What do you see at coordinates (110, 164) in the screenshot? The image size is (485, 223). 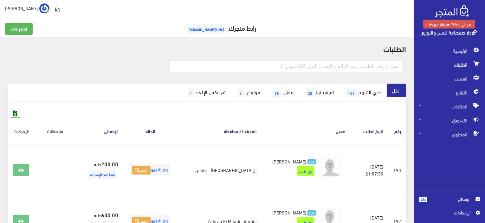 I see `strong: 200.00` at bounding box center [110, 164].